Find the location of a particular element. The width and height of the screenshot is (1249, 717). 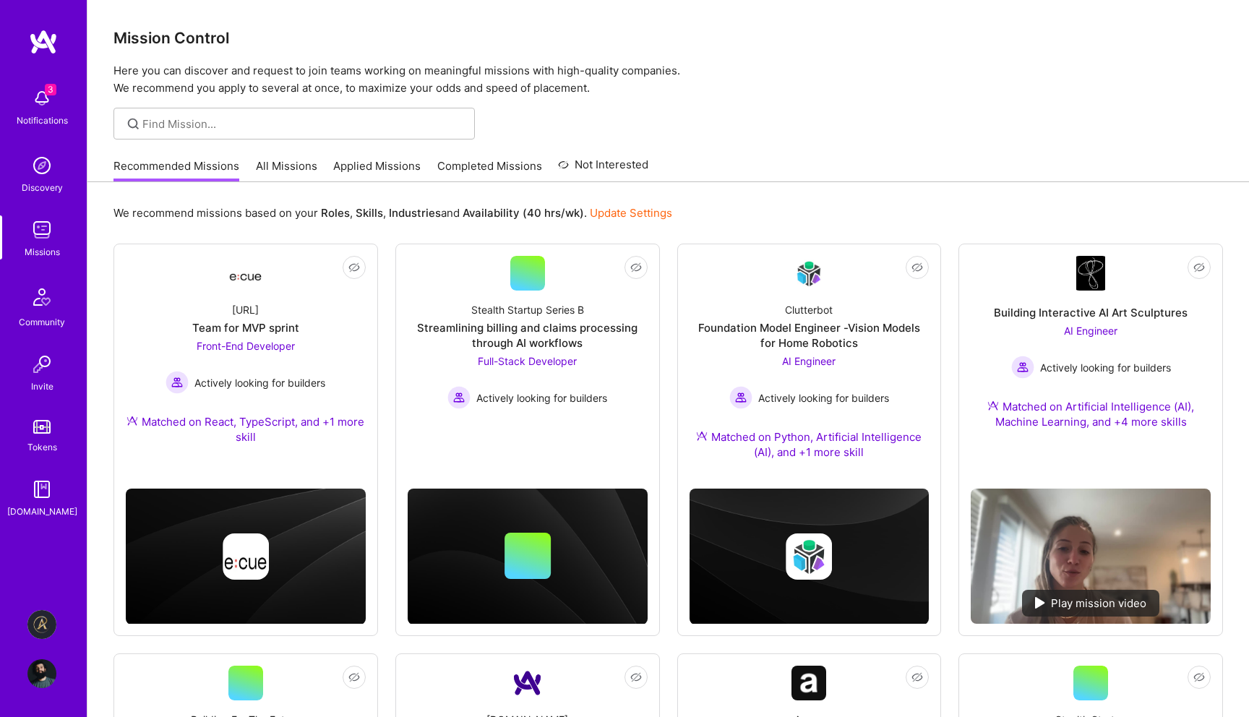

a: User Avatar is located at coordinates (42, 674).